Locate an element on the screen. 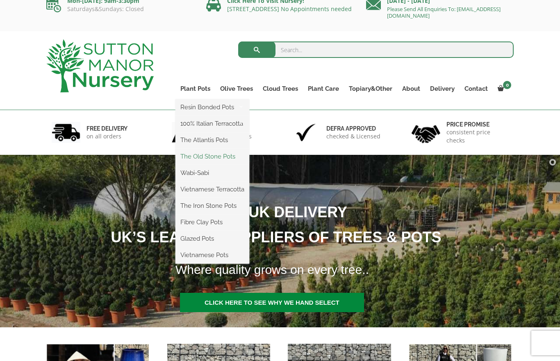 The image size is (560, 361). a: Delivery is located at coordinates (443, 89).